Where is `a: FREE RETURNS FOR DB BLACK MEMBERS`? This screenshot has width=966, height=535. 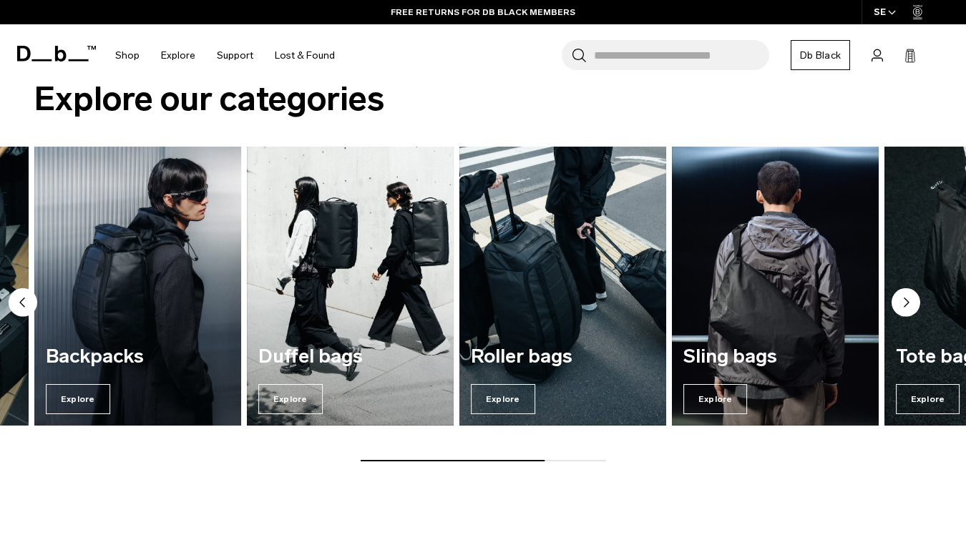
a: FREE RETURNS FOR DB BLACK MEMBERS is located at coordinates (483, 12).